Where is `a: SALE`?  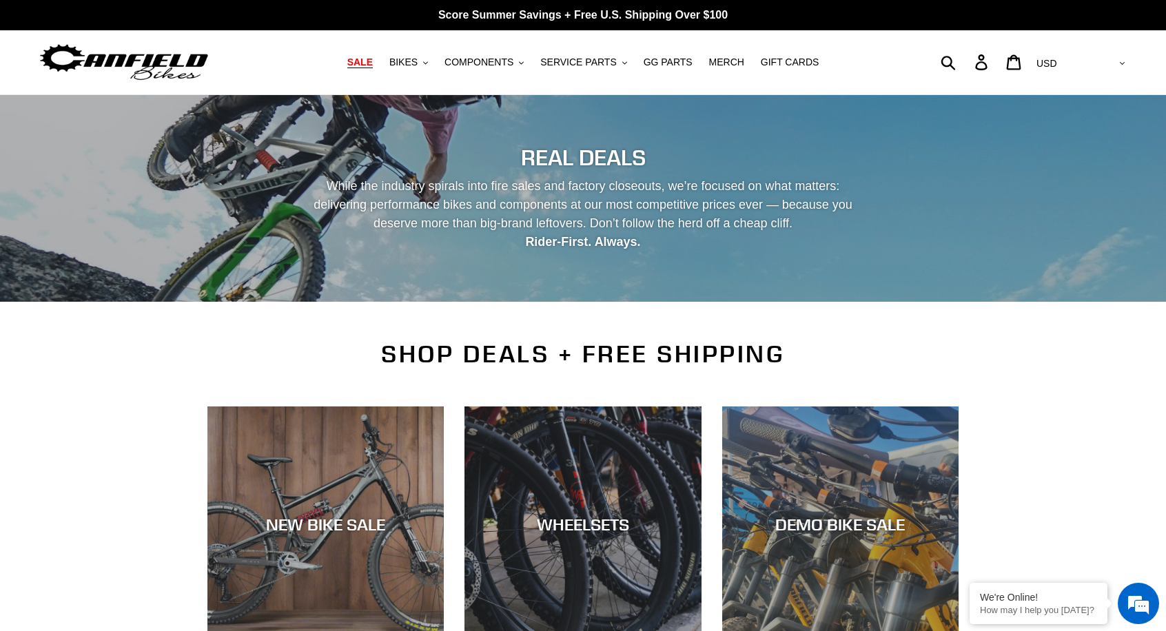 a: SALE is located at coordinates (360, 62).